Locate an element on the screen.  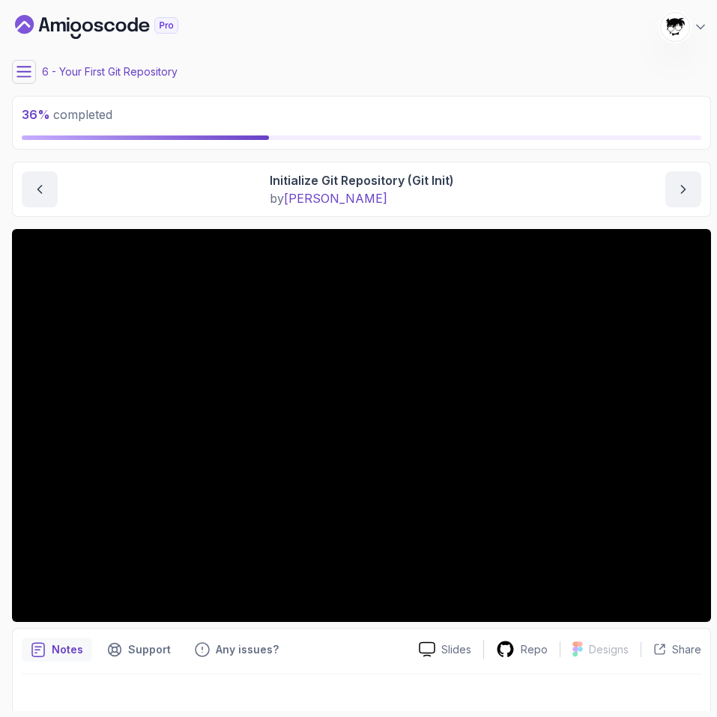
button: Support button is located at coordinates (139, 650).